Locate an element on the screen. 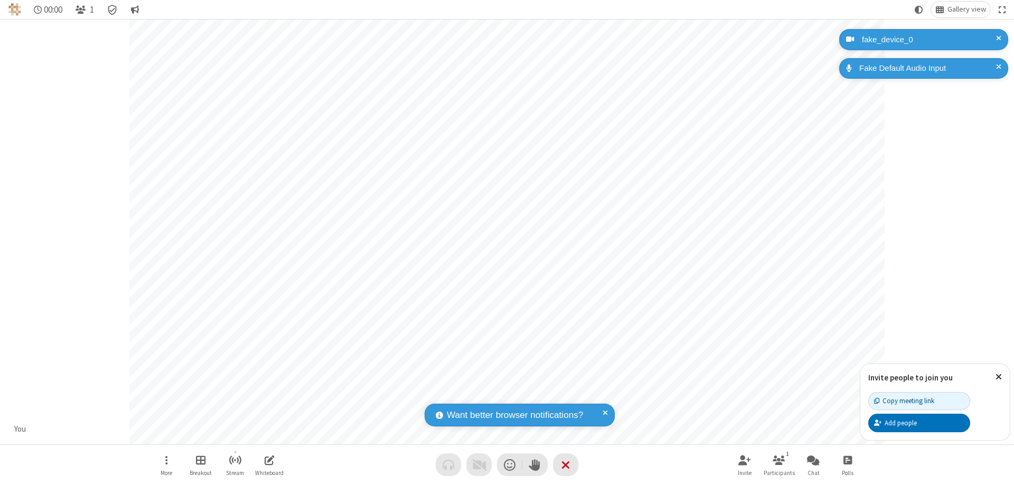 This screenshot has height=484, width=1014. button: Conversation is located at coordinates (135, 10).